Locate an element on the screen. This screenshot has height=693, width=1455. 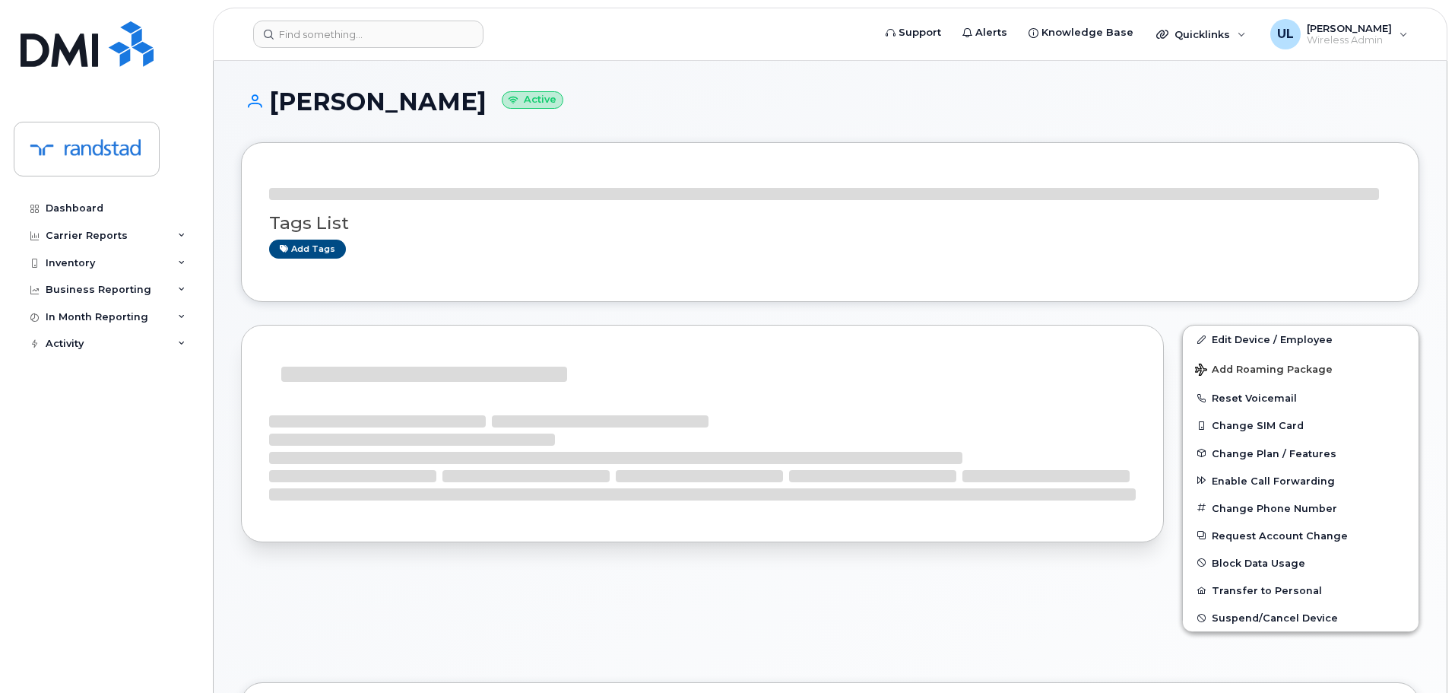
button: Change SIM Card is located at coordinates (1301, 425).